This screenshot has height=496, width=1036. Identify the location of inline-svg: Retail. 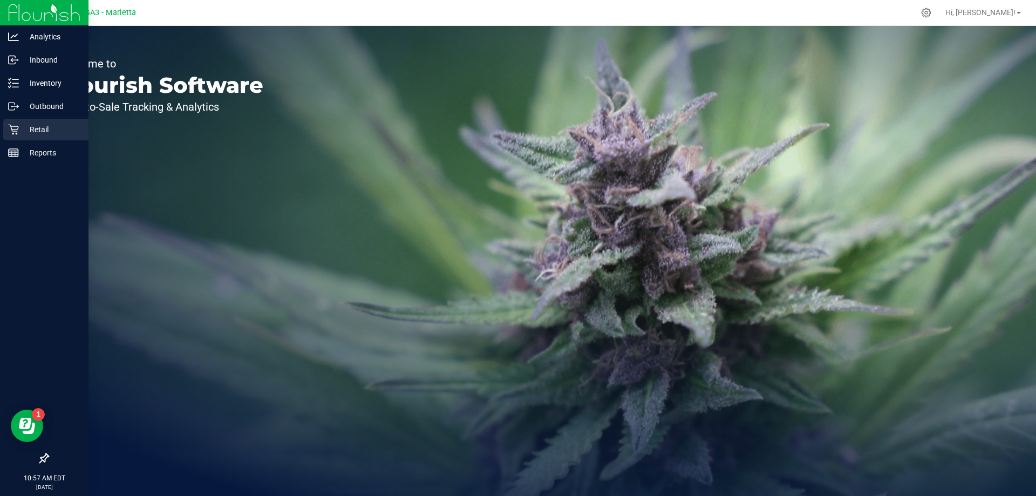
(13, 130).